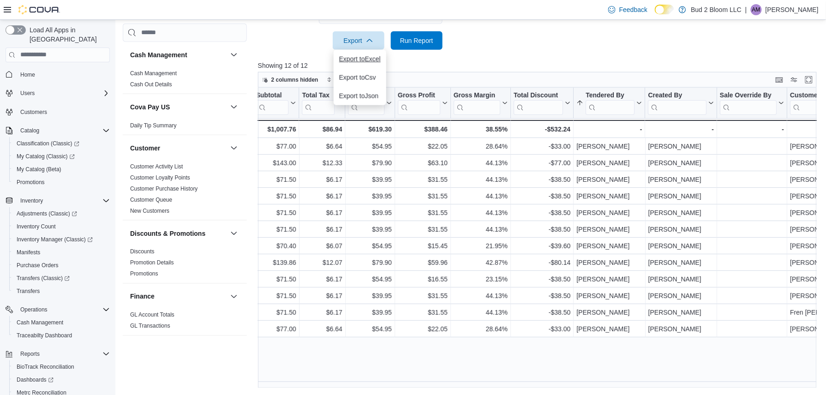 The image size is (826, 395). What do you see at coordinates (159, 54) in the screenshot?
I see `h3: Cash Management` at bounding box center [159, 54].